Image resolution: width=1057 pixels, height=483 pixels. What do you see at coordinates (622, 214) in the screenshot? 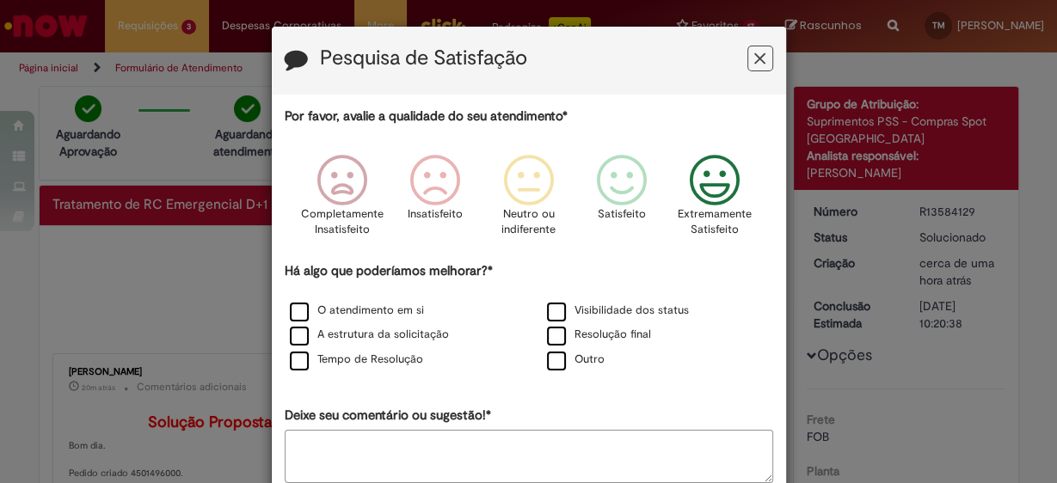
I see `p: Satisfeito` at bounding box center [622, 214].